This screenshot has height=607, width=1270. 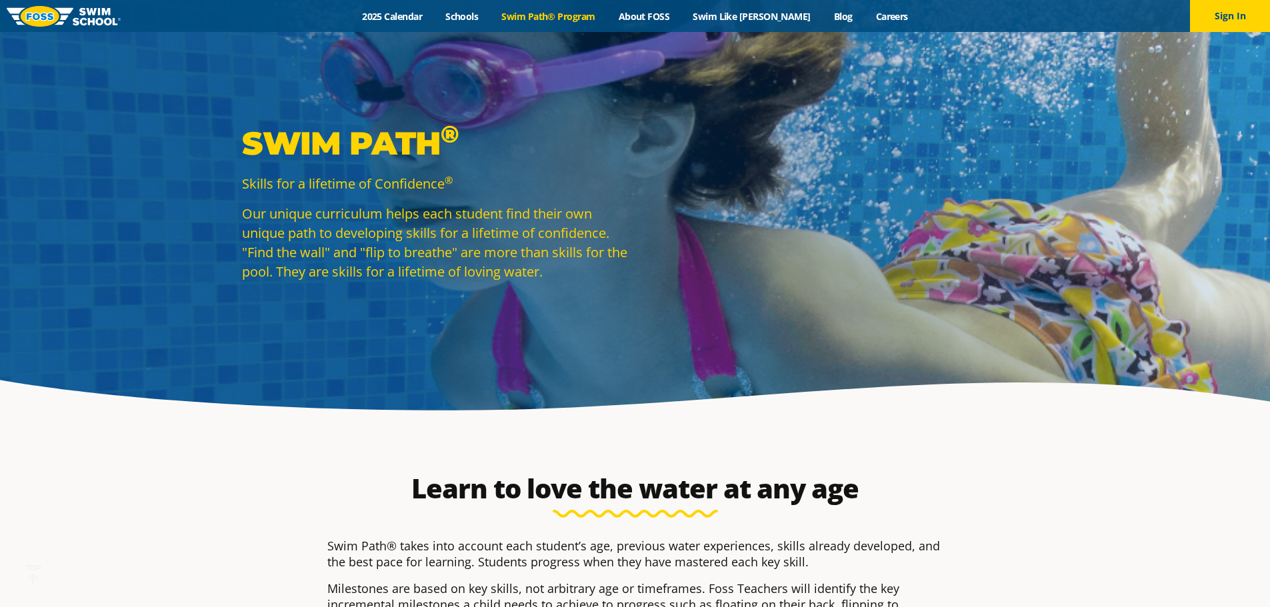 I want to click on div: TOP, so click(x=33, y=574).